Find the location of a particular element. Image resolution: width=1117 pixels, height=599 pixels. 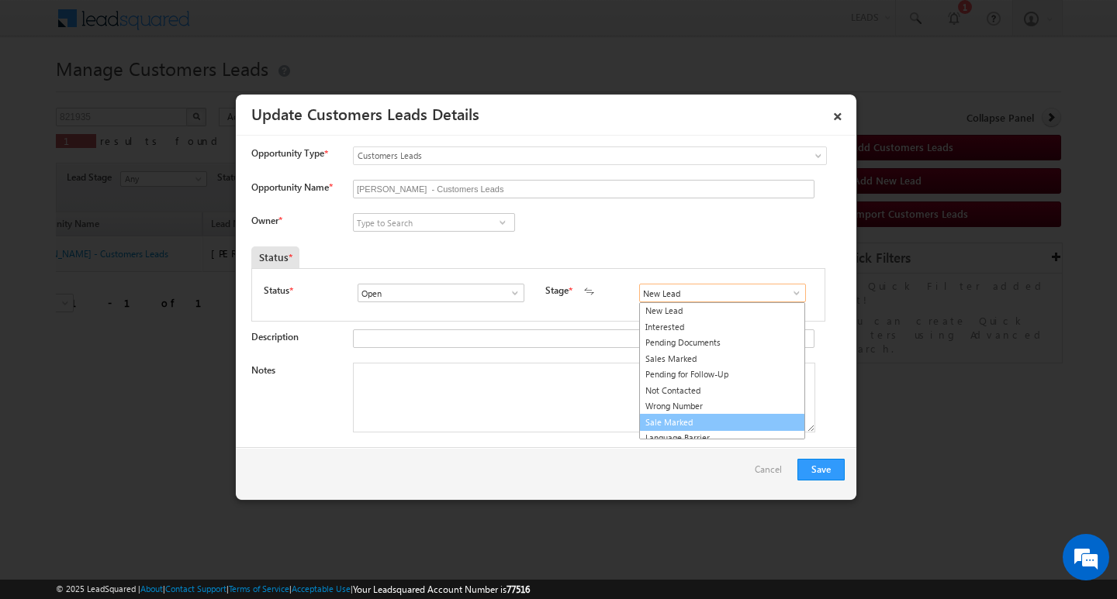

a: Sale Marked is located at coordinates (722, 423).